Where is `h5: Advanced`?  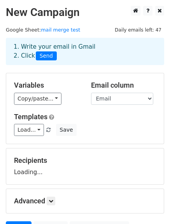
h5: Advanced is located at coordinates (85, 201).